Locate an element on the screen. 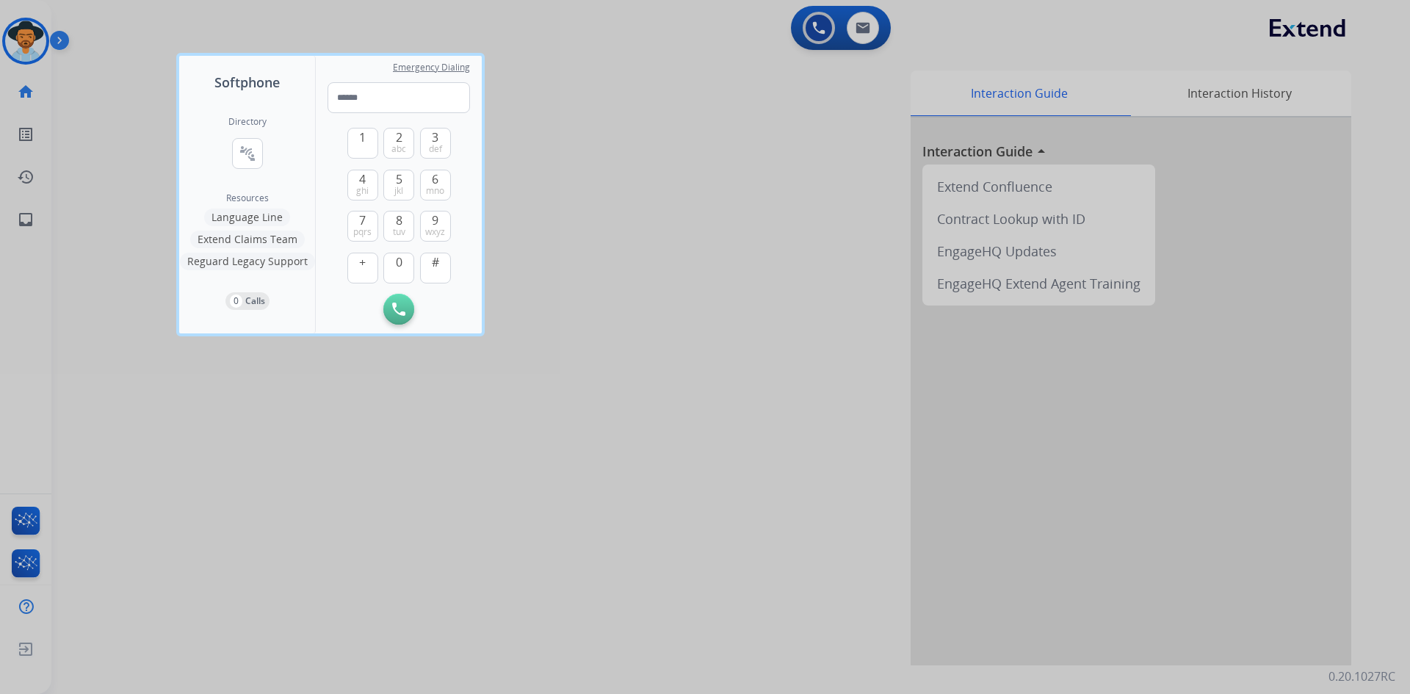 The height and width of the screenshot is (694, 1410). button: 0 is located at coordinates (399, 268).